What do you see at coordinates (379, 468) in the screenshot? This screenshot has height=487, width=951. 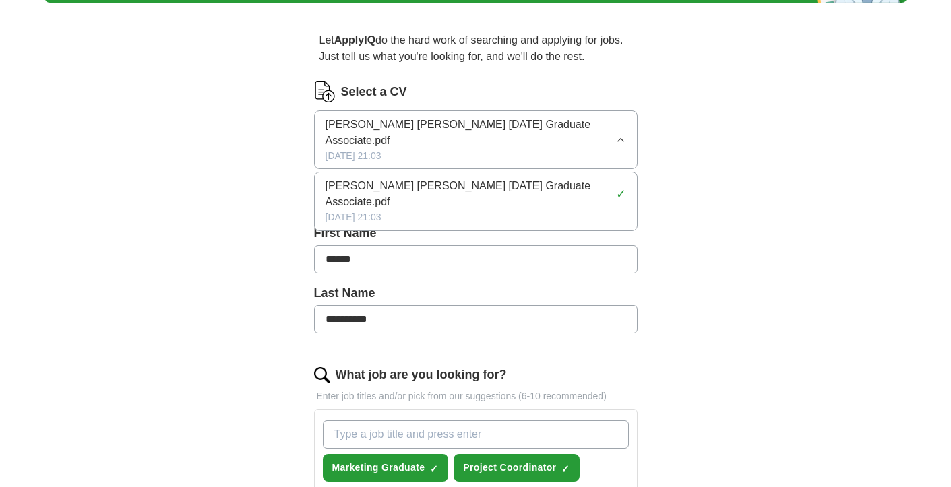 I see `span: Marketing Graduate` at bounding box center [379, 468].